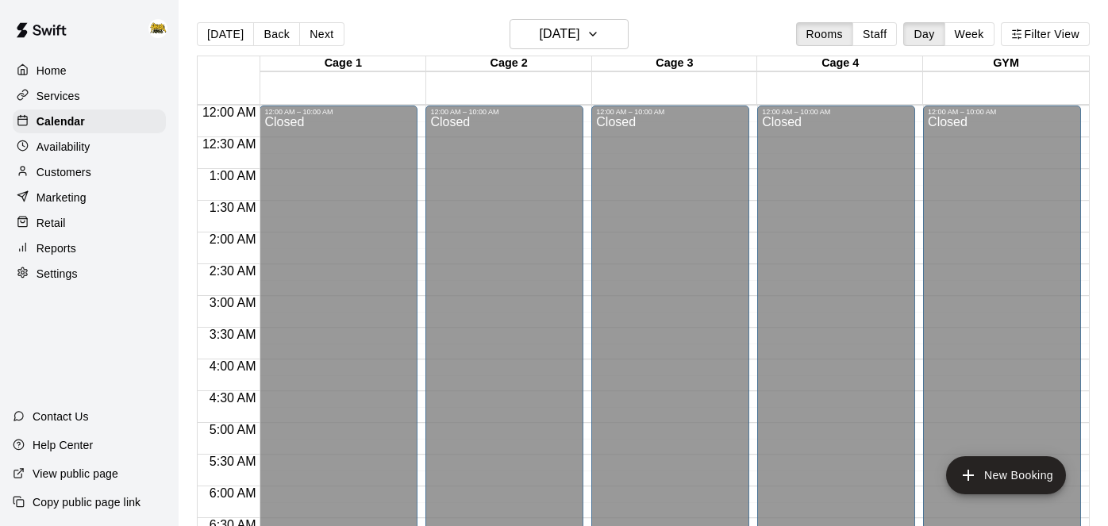 The width and height of the screenshot is (1108, 526). What do you see at coordinates (233, 334) in the screenshot?
I see `span: 3:30 AM` at bounding box center [233, 334].